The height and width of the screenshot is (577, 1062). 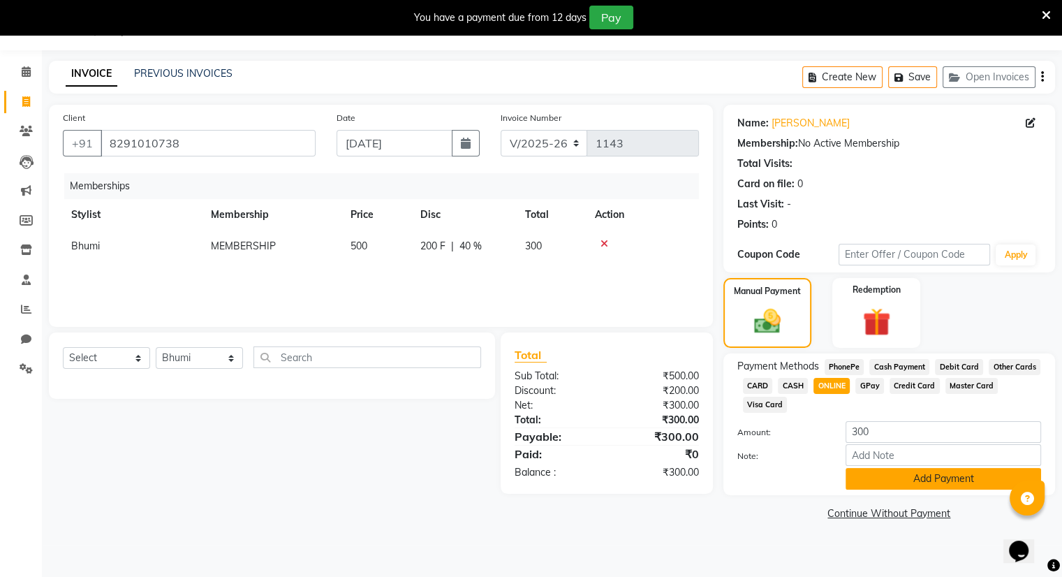 What do you see at coordinates (531, 355) in the screenshot?
I see `span: Total` at bounding box center [531, 355].